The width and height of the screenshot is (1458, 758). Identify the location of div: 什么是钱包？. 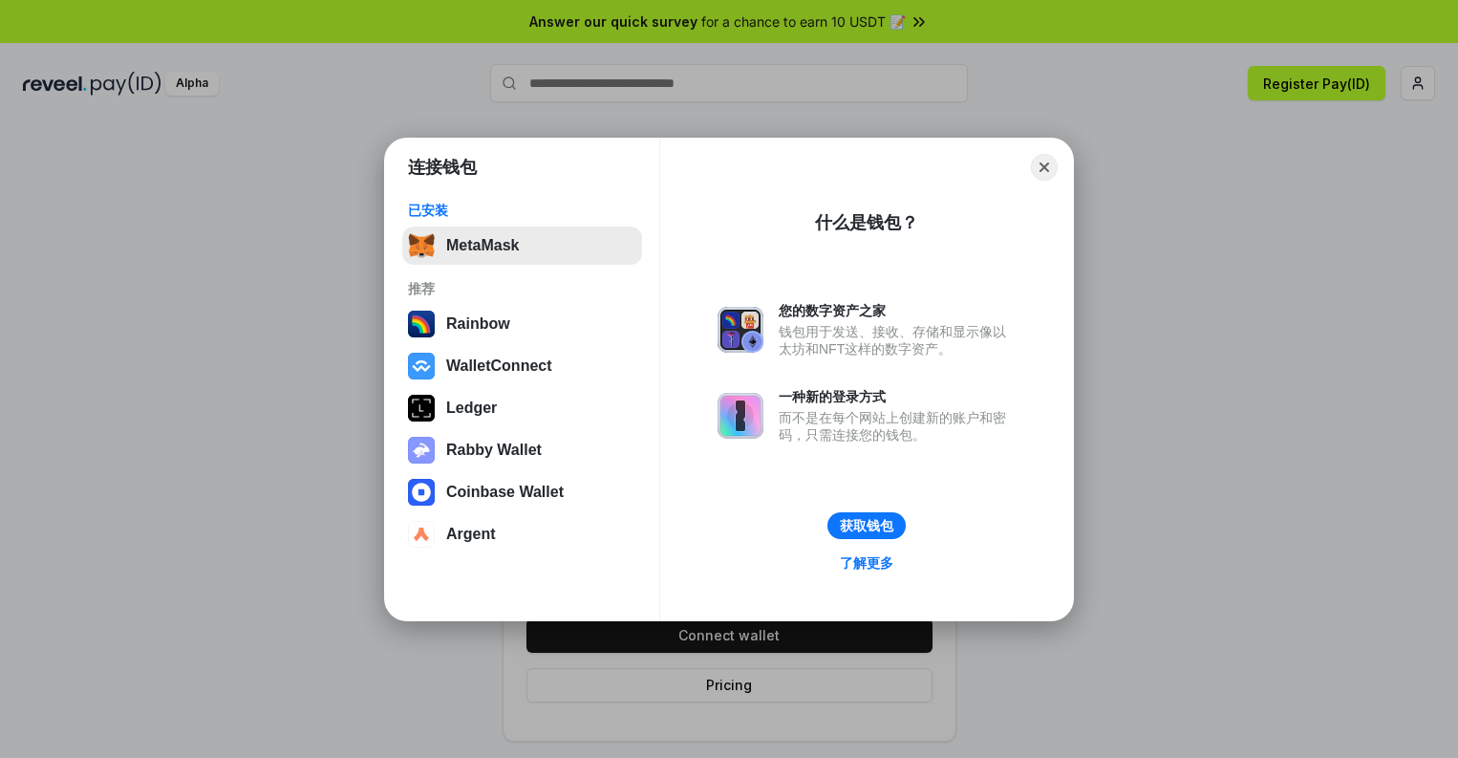
(867, 223).